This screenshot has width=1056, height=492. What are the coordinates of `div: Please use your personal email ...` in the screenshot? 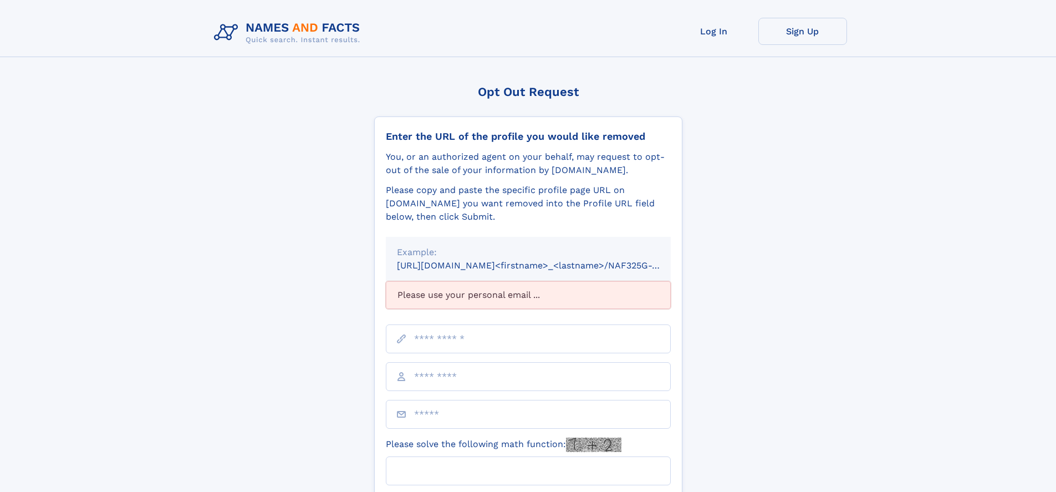 It's located at (528, 295).